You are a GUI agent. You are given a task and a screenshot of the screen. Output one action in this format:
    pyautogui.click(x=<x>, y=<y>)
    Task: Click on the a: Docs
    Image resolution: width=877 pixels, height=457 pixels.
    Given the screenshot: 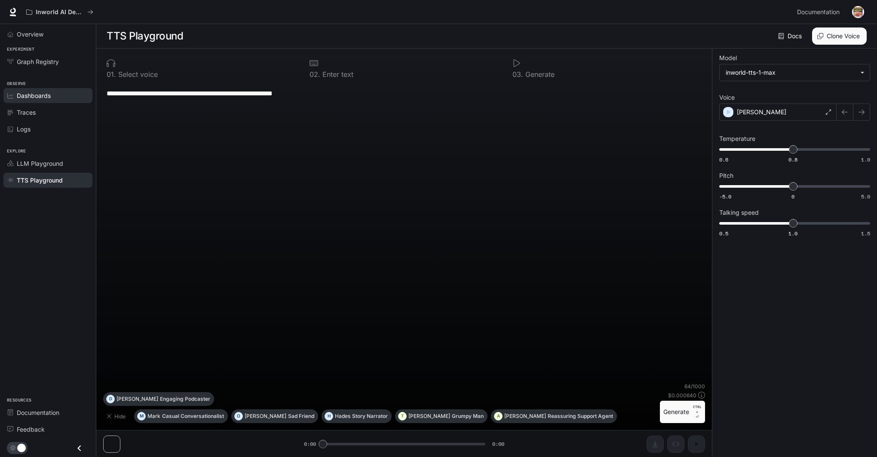 What is the action you would take?
    pyautogui.click(x=791, y=36)
    